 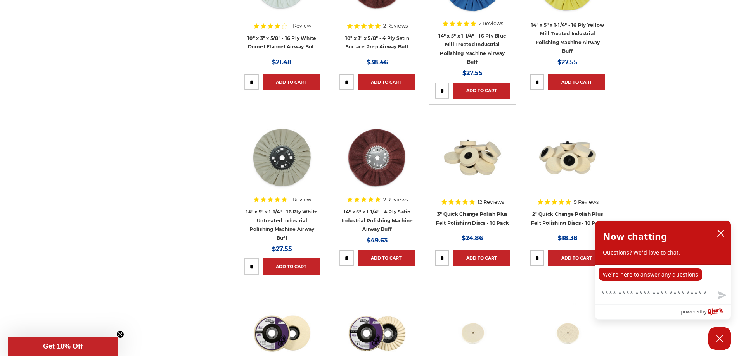 What do you see at coordinates (472, 164) in the screenshot?
I see `a: 3 inch polishing felt roloc discs` at bounding box center [472, 164].